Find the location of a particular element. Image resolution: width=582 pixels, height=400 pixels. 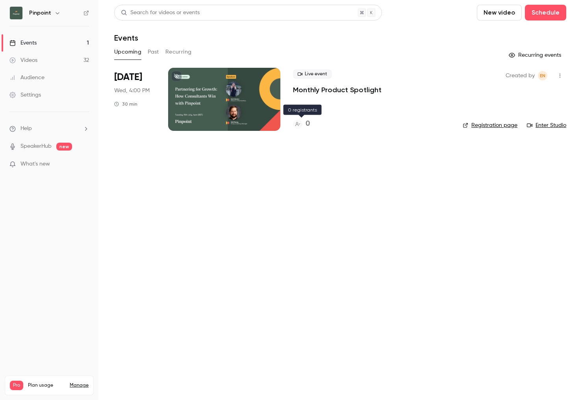

div: Videos is located at coordinates (23, 60).